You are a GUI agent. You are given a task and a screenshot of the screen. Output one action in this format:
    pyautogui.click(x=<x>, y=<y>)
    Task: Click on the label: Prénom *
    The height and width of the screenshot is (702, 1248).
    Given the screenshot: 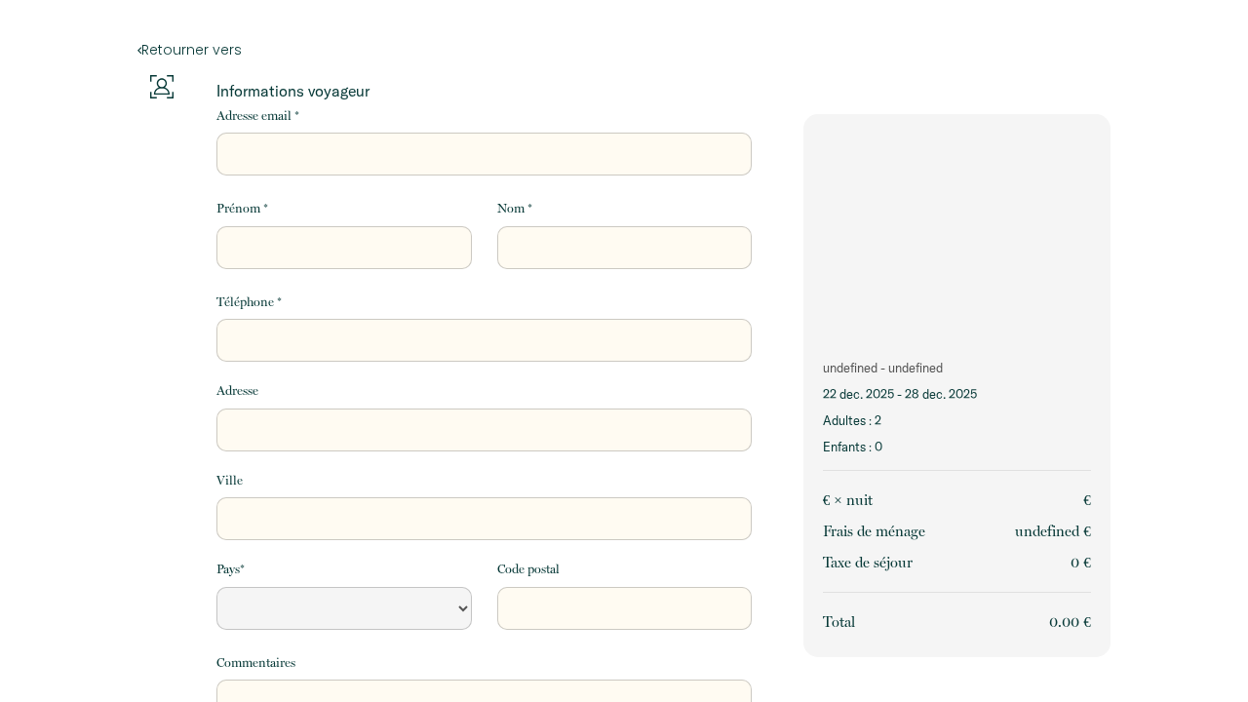 What is the action you would take?
    pyautogui.click(x=242, y=209)
    